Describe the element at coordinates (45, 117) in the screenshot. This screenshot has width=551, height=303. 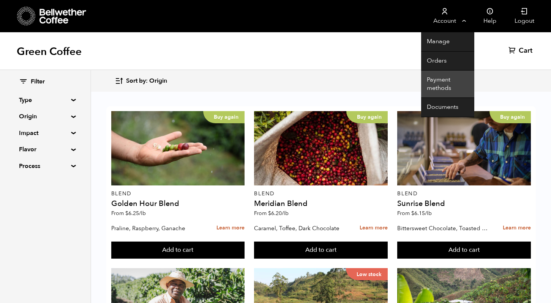
I see `summary: Origin` at that location.